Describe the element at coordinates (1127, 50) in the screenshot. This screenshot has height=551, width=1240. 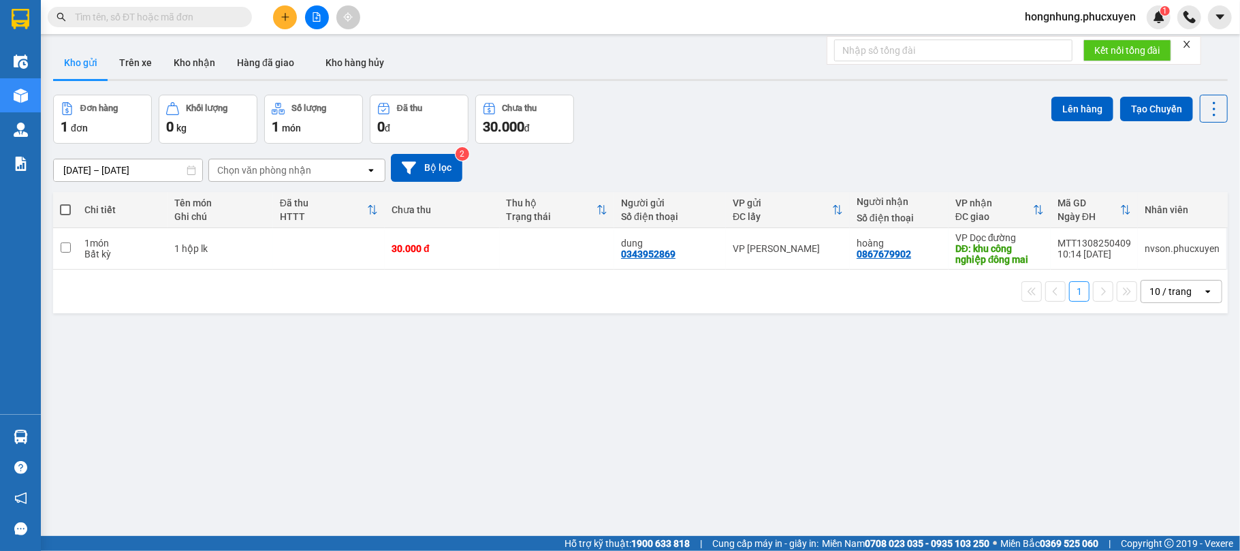
I see `span: Kết nối tổng đài` at that location.